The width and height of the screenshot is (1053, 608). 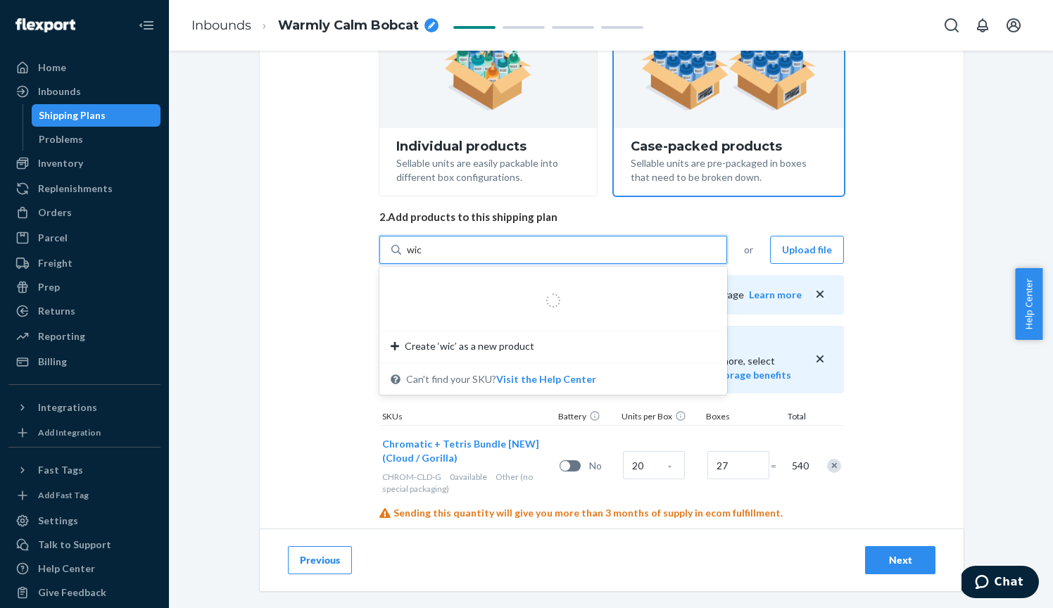 What do you see at coordinates (146, 25) in the screenshot?
I see `button: Close Navigation` at bounding box center [146, 25].